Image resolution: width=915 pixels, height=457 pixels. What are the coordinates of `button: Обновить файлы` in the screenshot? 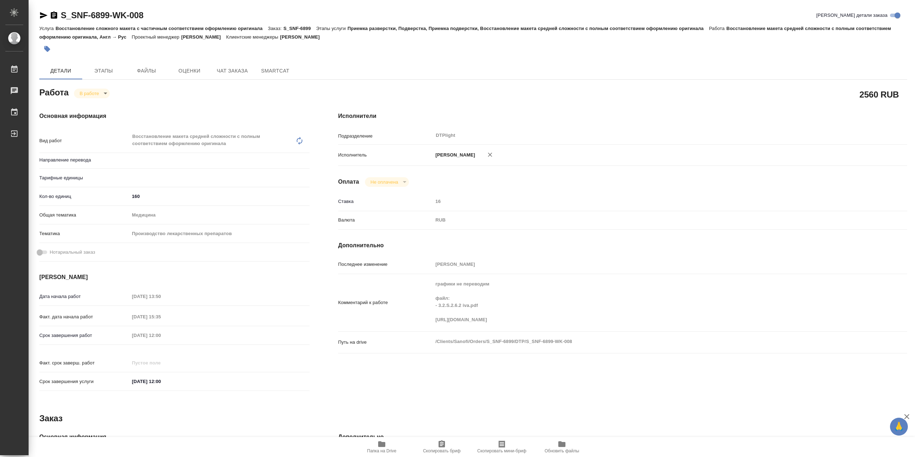 It's located at (562, 447).